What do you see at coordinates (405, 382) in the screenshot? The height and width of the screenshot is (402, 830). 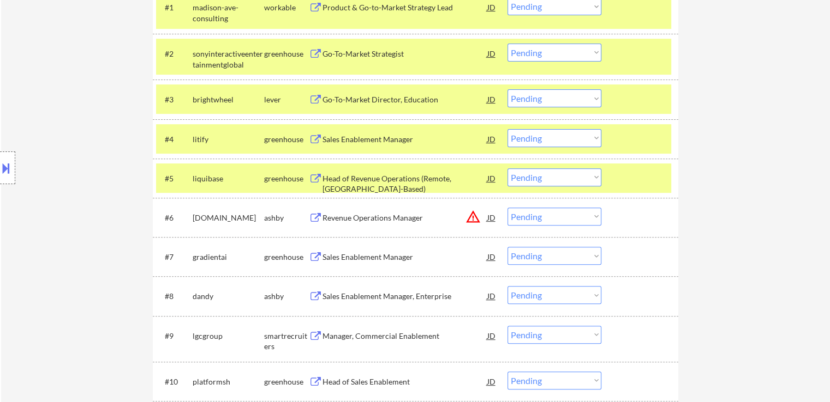 I see `div: Head of Sales Enablement` at bounding box center [405, 382].